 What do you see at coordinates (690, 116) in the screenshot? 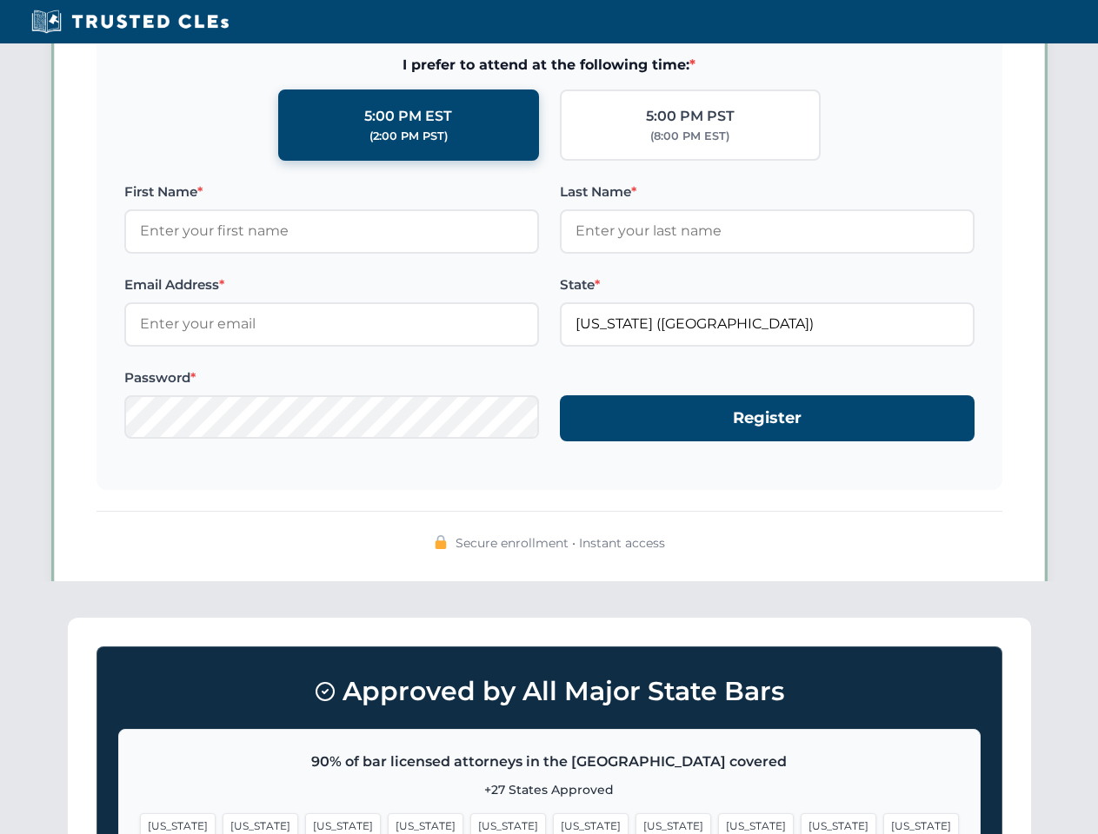
I see `div: 5:00 PM PST` at bounding box center [690, 116].